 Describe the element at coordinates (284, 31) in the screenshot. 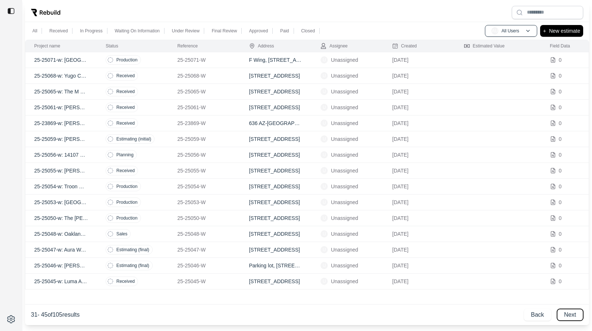

I see `p: Paid` at that location.